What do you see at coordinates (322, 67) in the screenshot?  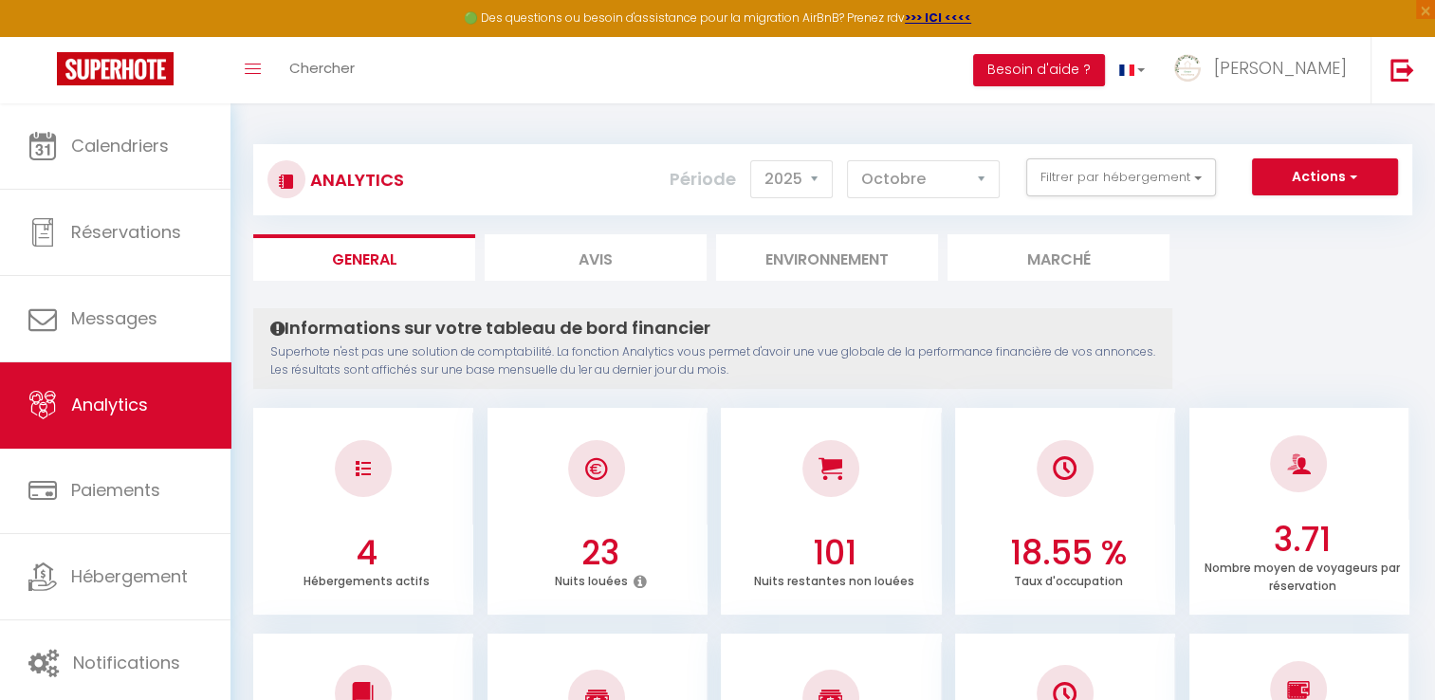 I see `span: Chercher` at bounding box center [322, 67].